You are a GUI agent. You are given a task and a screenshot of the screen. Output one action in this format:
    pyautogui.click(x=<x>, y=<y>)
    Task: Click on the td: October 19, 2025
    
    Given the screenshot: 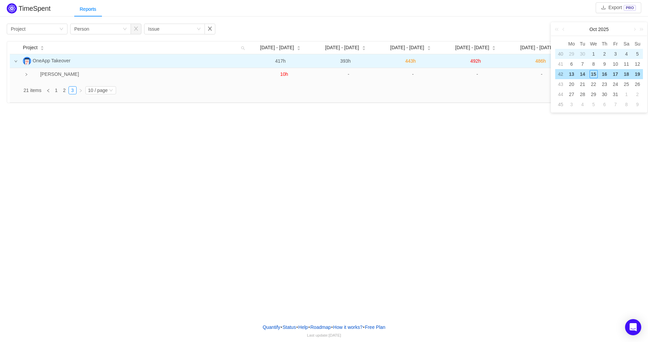 What is the action you would take?
    pyautogui.click(x=637, y=74)
    